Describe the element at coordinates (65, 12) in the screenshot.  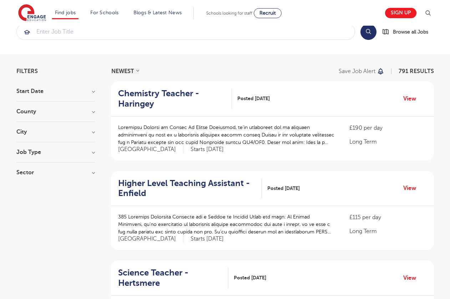
I see `a: Find jobs` at that location.